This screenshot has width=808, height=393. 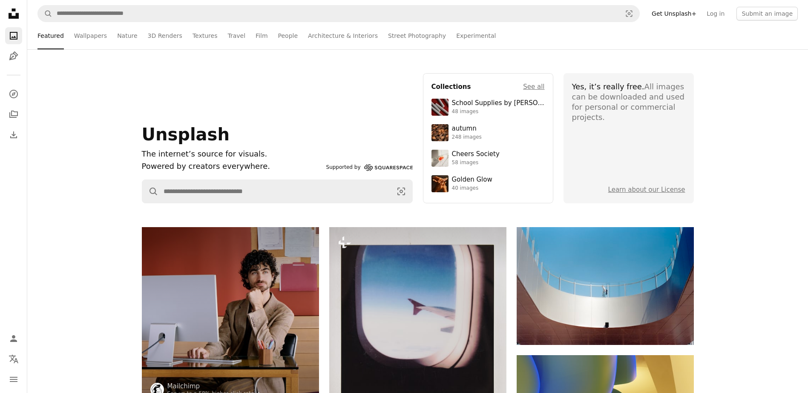 I want to click on img: premium_photo-1754759085924-d6c35cb5b7a4, so click(x=440, y=184).